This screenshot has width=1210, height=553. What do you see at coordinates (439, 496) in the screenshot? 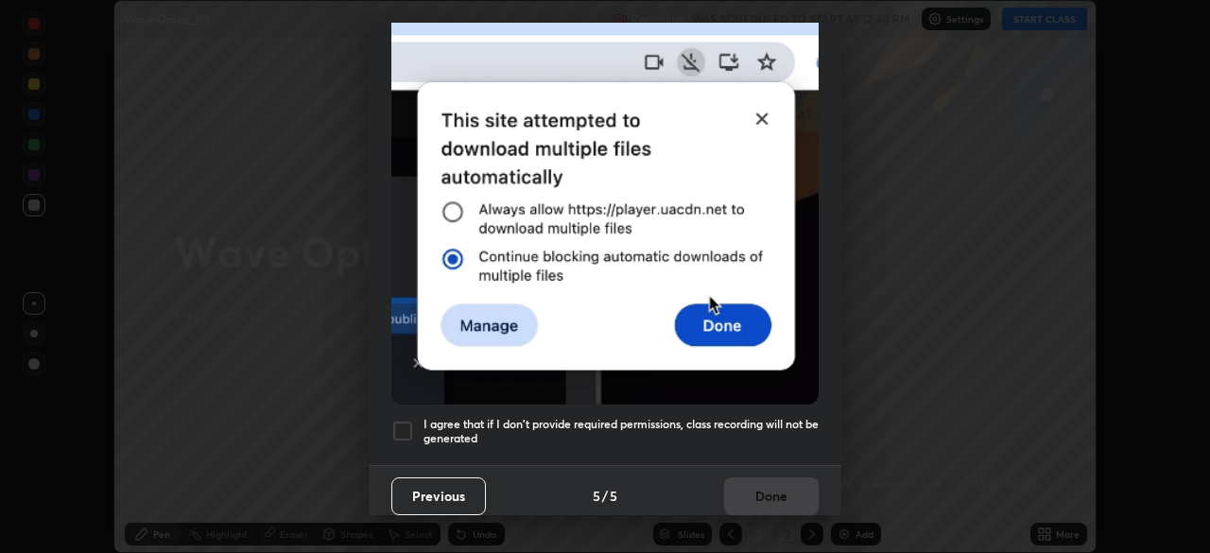
I see `button: Previous` at bounding box center [439, 496].